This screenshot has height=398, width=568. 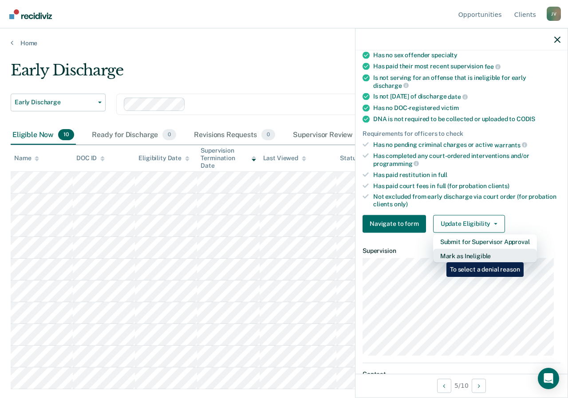 I want to click on div: Has paid restitution in, so click(x=466, y=174).